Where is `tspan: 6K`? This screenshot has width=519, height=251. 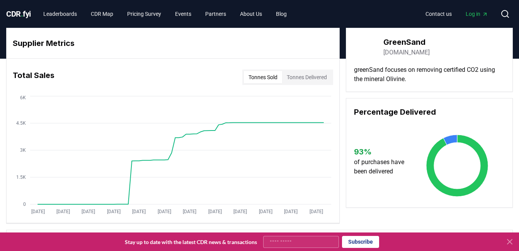 tspan: 6K is located at coordinates (23, 98).